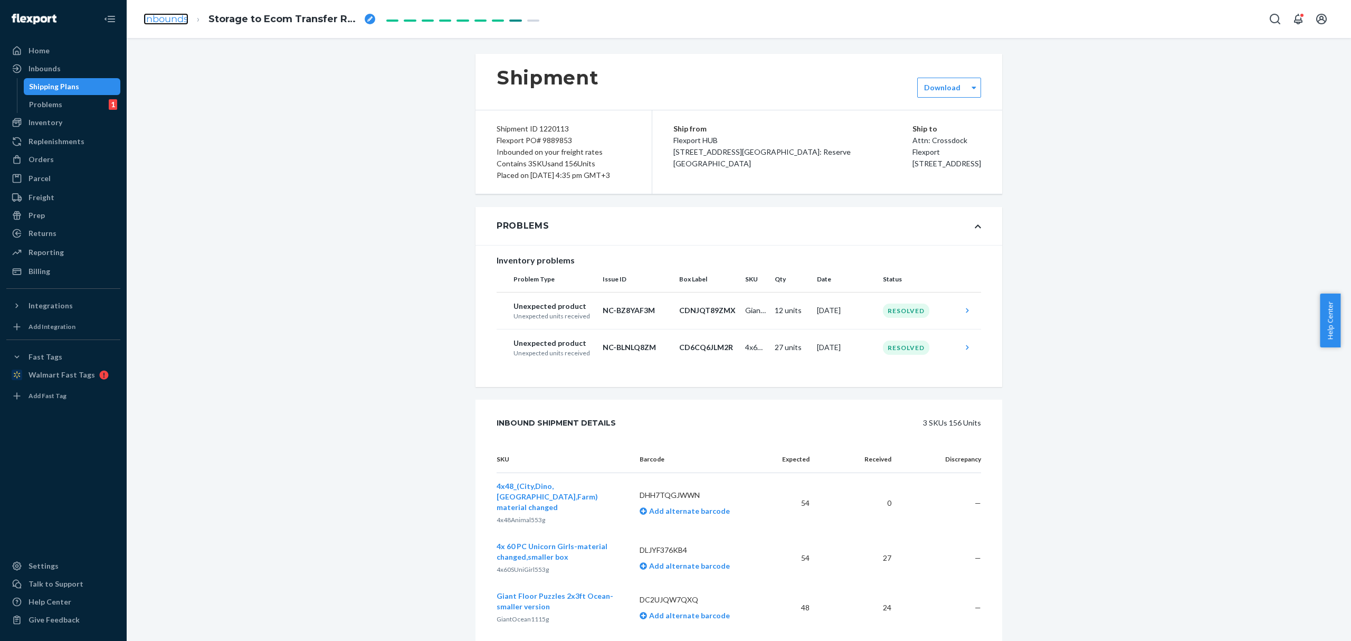 This screenshot has width=1351, height=641. What do you see at coordinates (791, 310) in the screenshot?
I see `td: 12 units` at bounding box center [791, 310].